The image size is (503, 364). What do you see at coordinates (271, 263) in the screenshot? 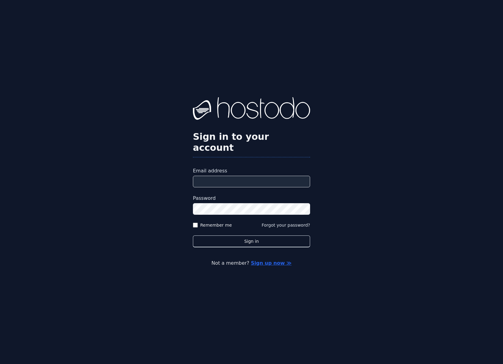
I see `a: Sign up now ≫` at bounding box center [271, 263].